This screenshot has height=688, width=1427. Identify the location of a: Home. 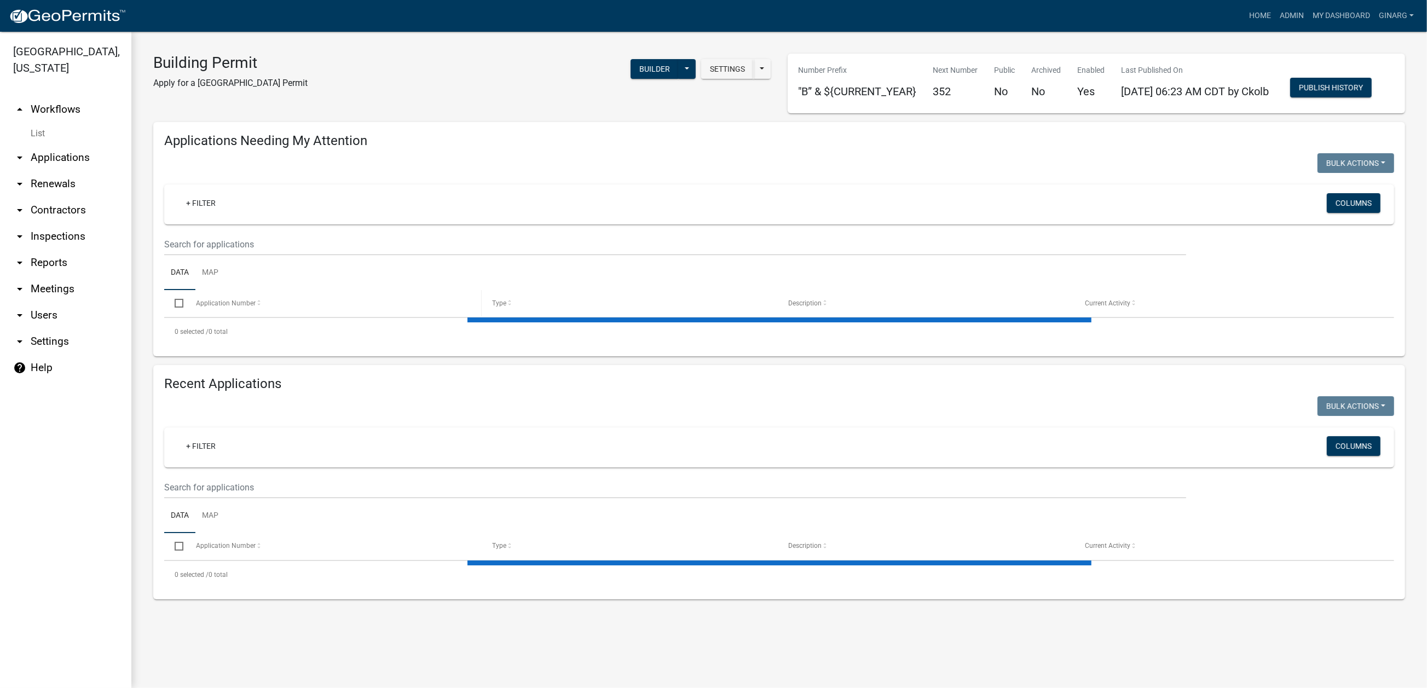
(1260, 16).